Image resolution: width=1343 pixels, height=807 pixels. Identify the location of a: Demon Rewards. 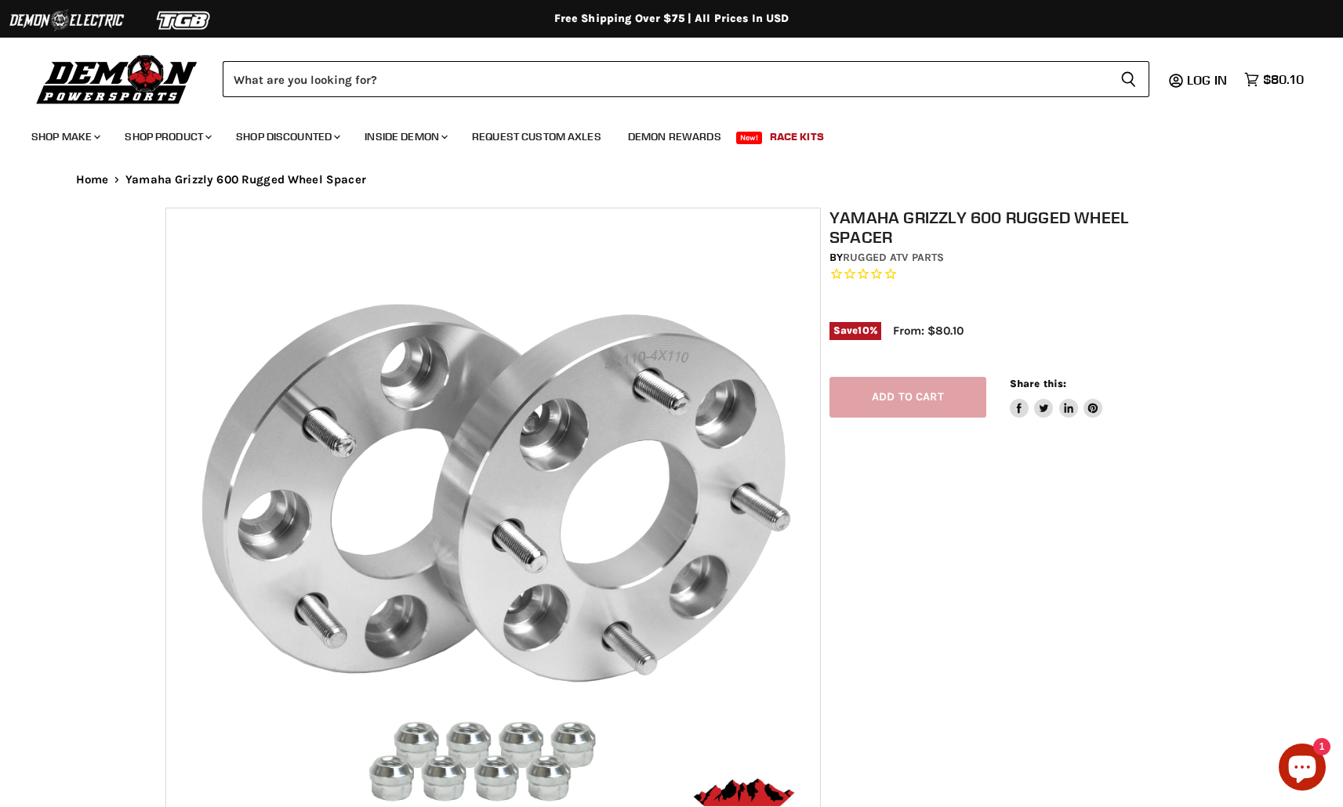
(674, 136).